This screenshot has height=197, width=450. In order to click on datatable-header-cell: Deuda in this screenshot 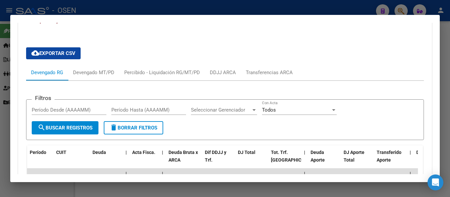, I will do `click(106, 160)`.